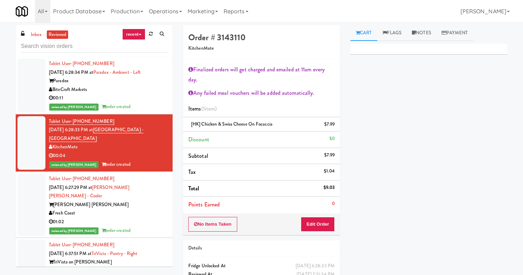 The width and height of the screenshot is (523, 275). Describe the element at coordinates (261, 93) in the screenshot. I see `div: Any failed meal vouchers will be added automatically.` at that location.